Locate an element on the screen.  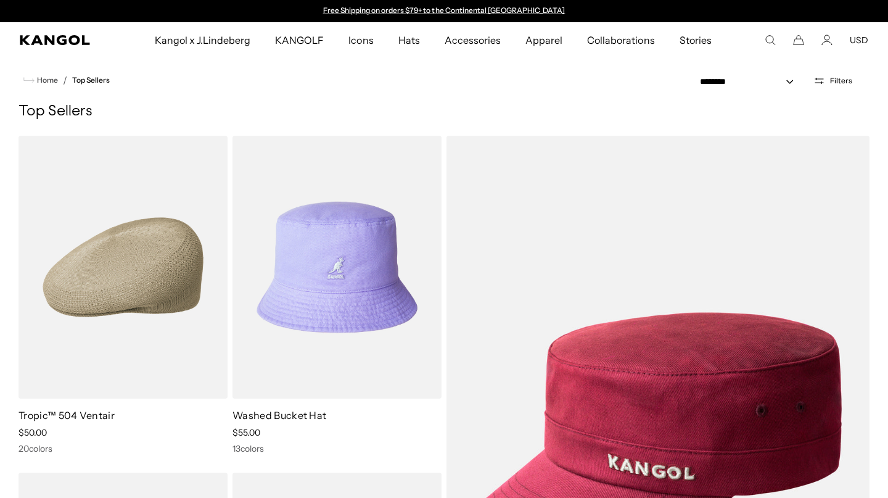
button: USD is located at coordinates (859, 40).